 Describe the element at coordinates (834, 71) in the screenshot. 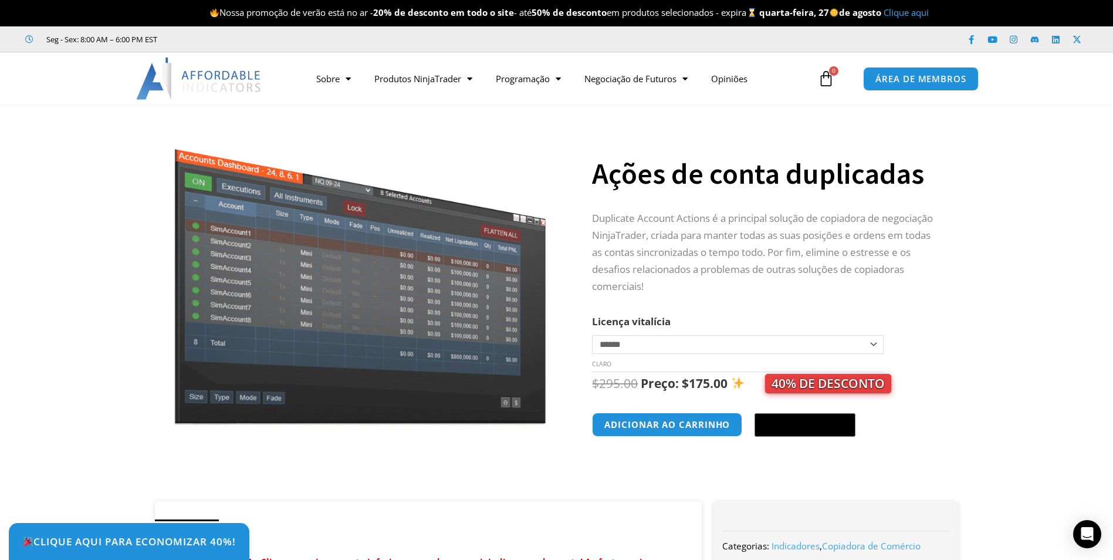

I see `span: 0` at that location.